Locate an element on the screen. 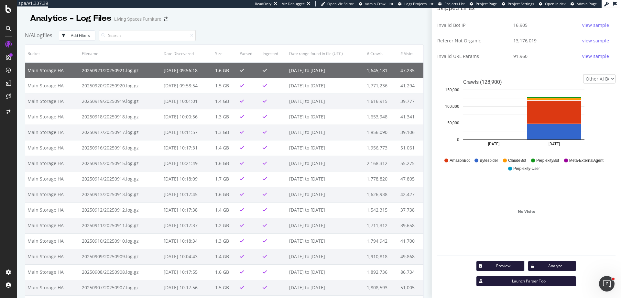  td: 1.5 GB is located at coordinates (225, 86).